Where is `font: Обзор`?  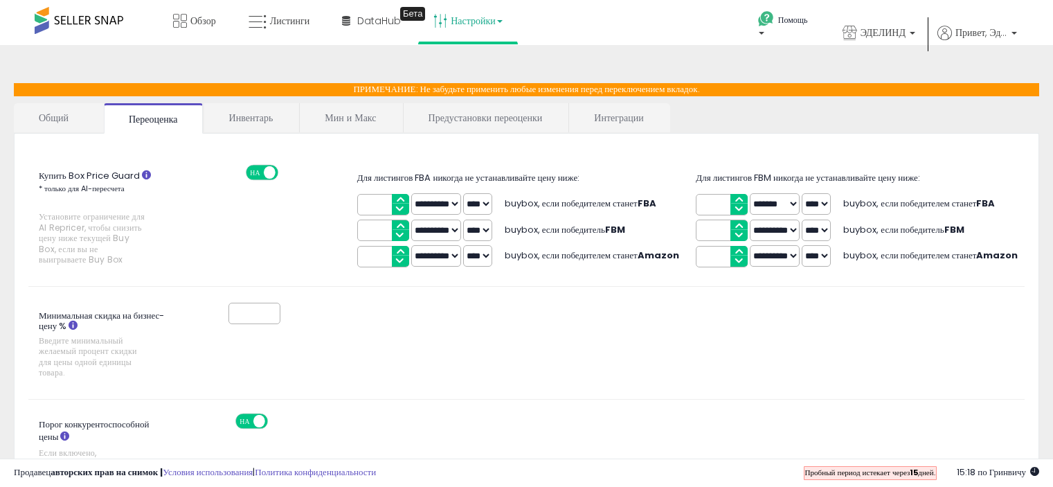
font: Обзор is located at coordinates (203, 21).